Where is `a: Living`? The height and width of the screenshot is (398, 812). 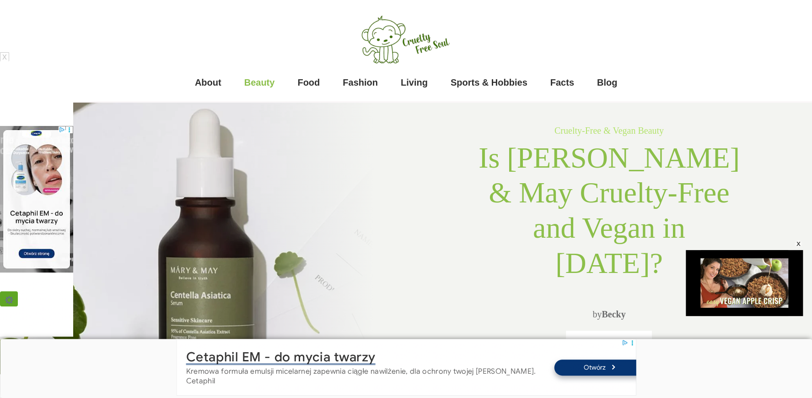 a: Living is located at coordinates (414, 82).